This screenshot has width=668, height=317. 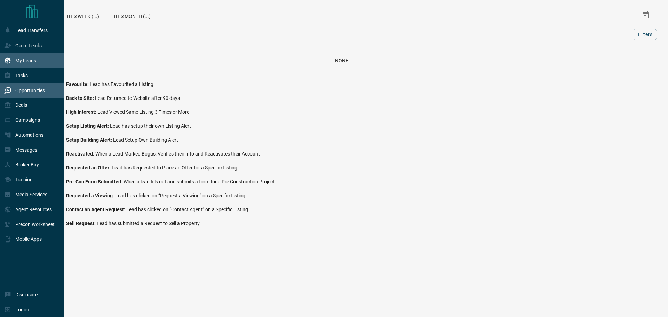 What do you see at coordinates (82, 112) in the screenshot?
I see `span: High Interest` at bounding box center [82, 112].